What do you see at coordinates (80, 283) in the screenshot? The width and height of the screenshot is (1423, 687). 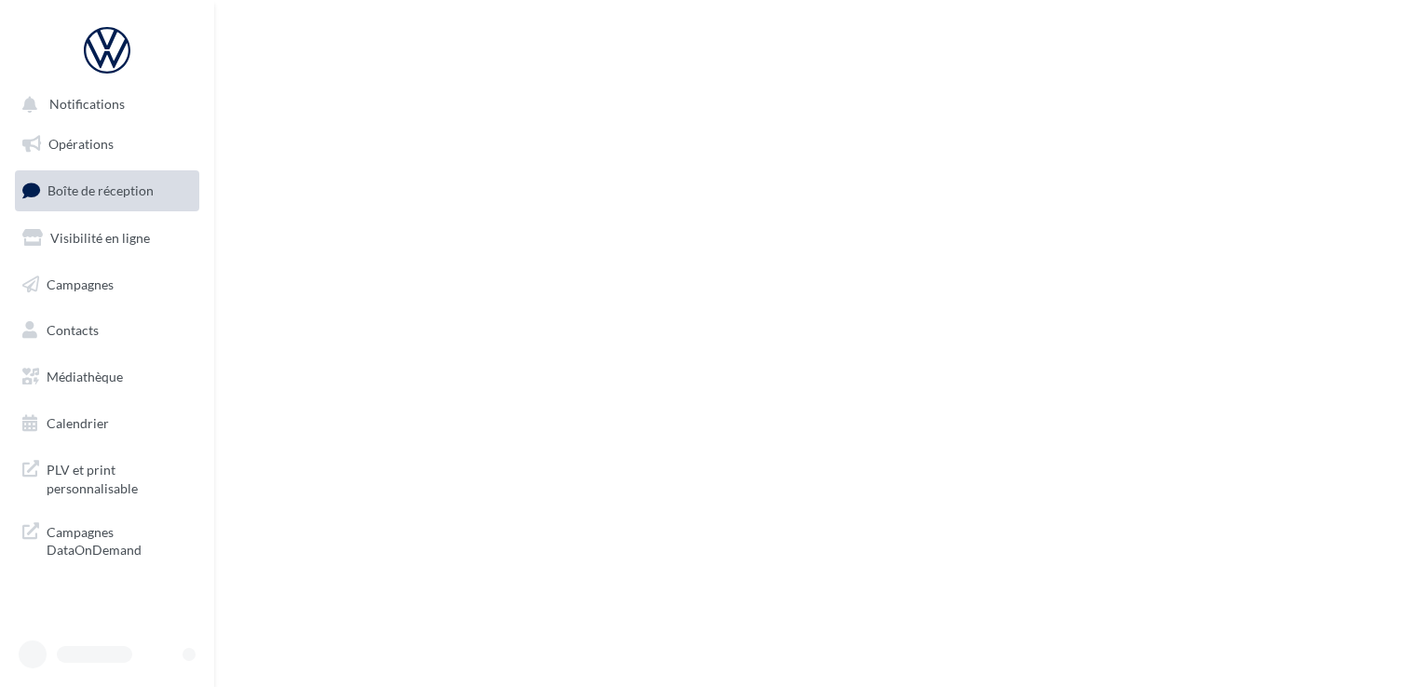 I see `span: Campagnes` at bounding box center [80, 283].